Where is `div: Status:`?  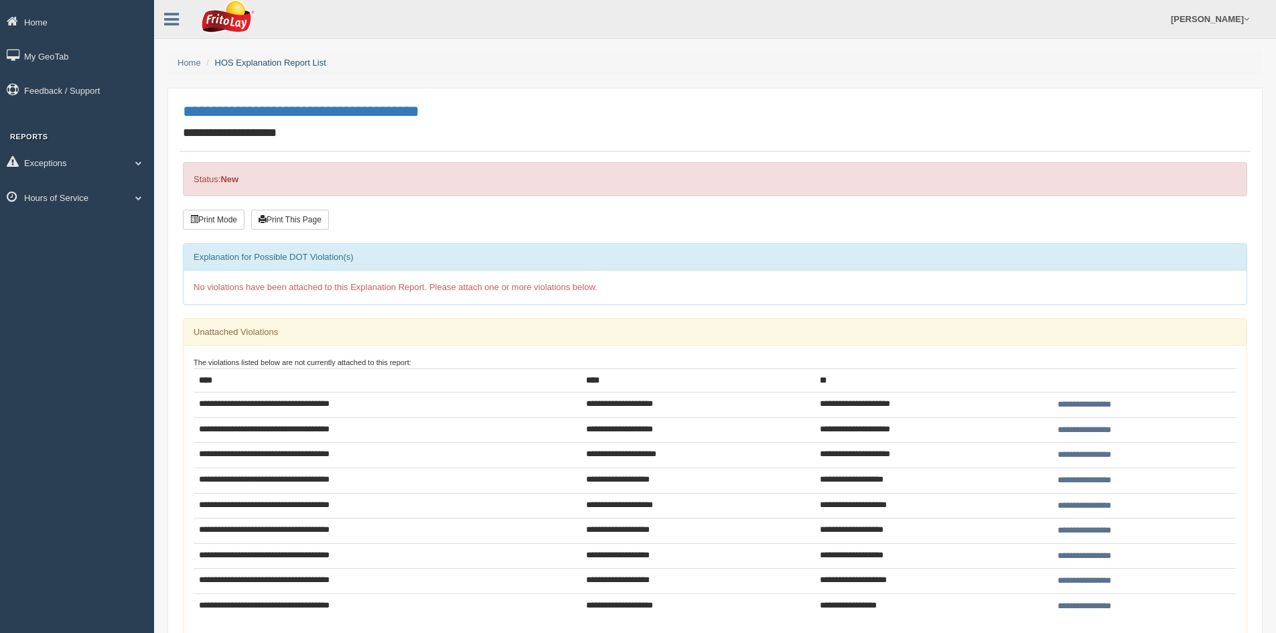
div: Status: is located at coordinates (715, 179).